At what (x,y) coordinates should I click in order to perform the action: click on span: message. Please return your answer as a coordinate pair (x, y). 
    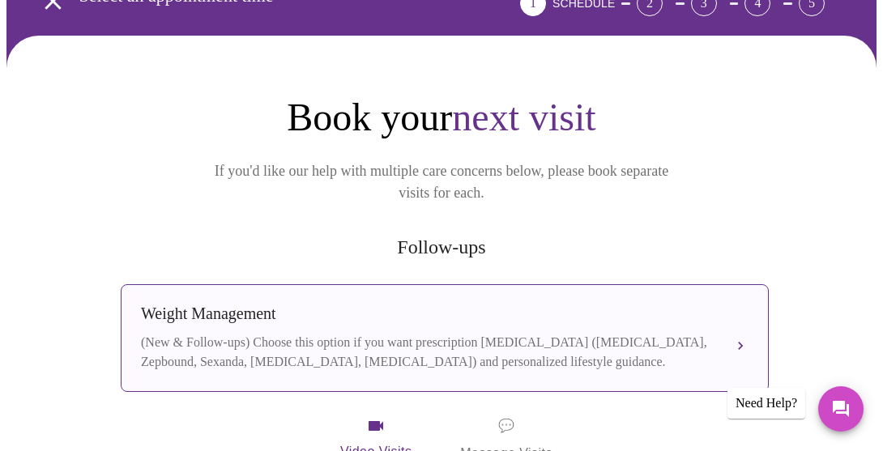
    Looking at the image, I should click on (506, 426).